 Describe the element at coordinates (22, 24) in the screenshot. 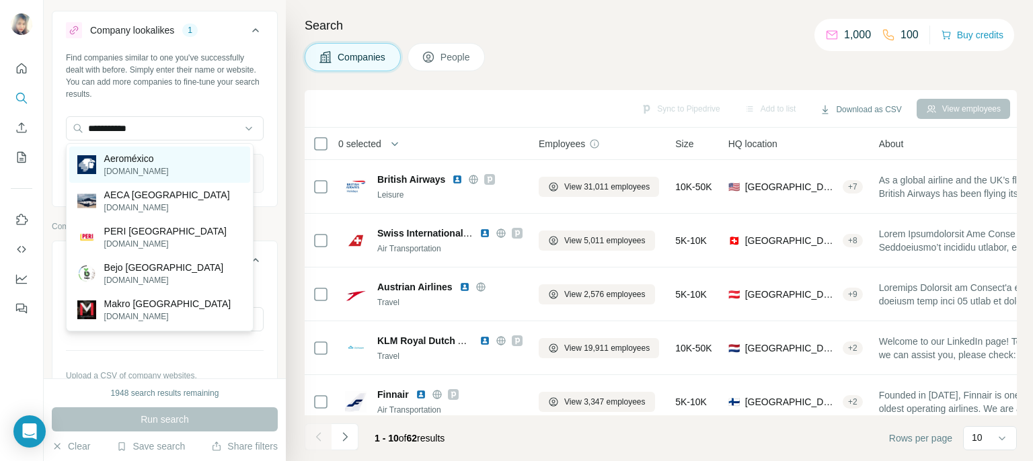

I see `img: Avatar` at that location.